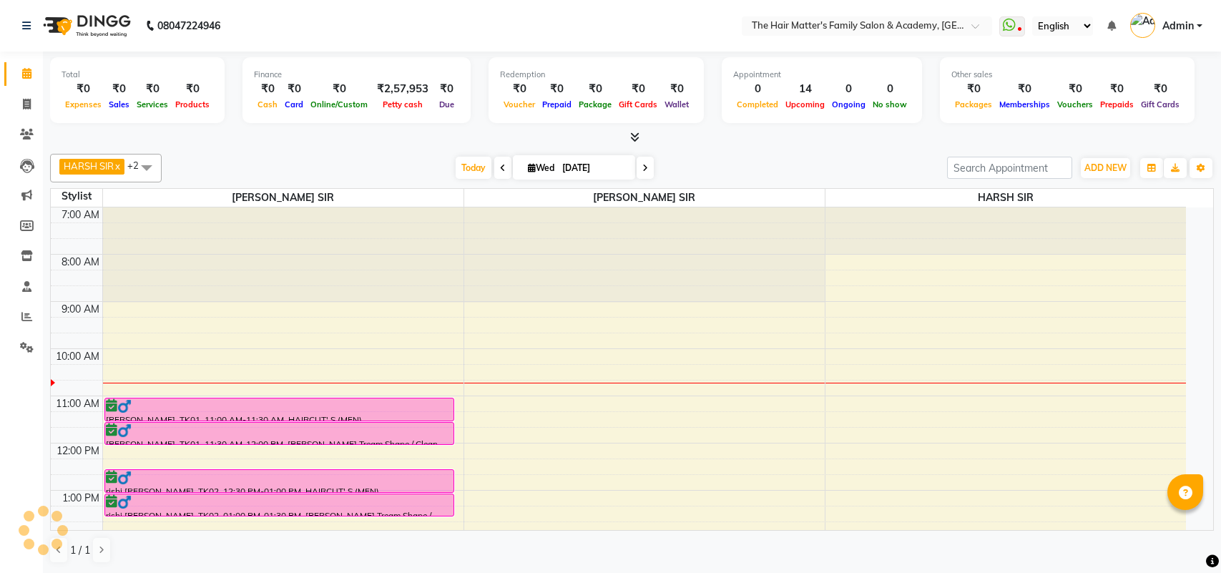 Image resolution: width=1221 pixels, height=573 pixels. I want to click on span: Packages, so click(973, 104).